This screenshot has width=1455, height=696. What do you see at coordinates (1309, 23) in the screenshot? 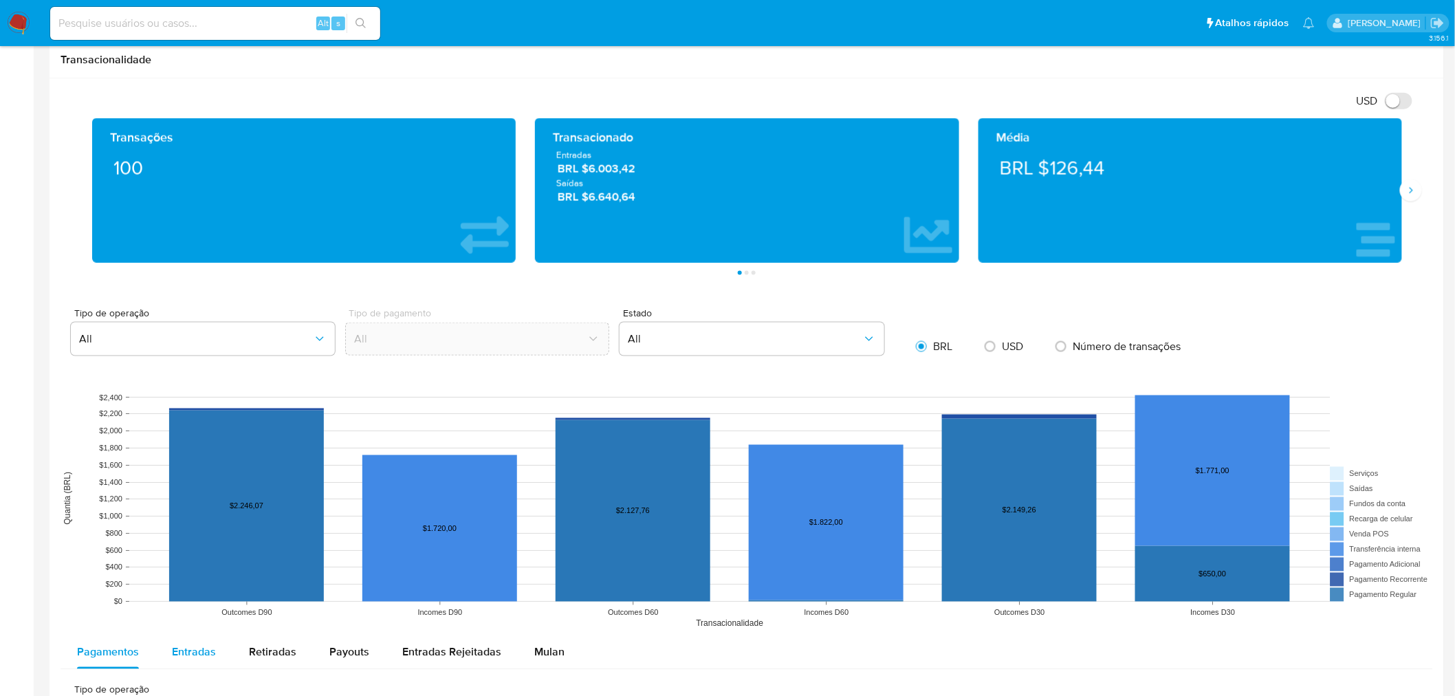
I see `a: Notificações` at bounding box center [1309, 23].